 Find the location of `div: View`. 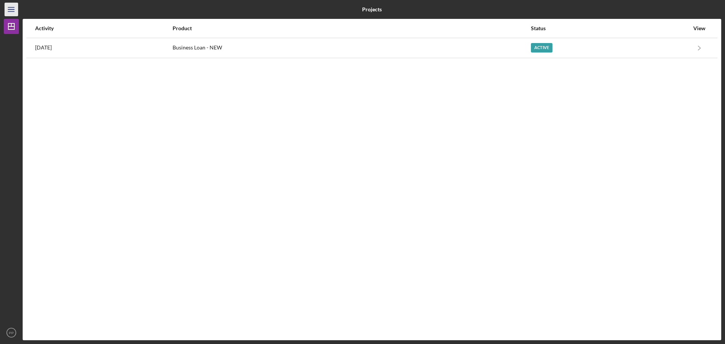

div: View is located at coordinates (699, 28).